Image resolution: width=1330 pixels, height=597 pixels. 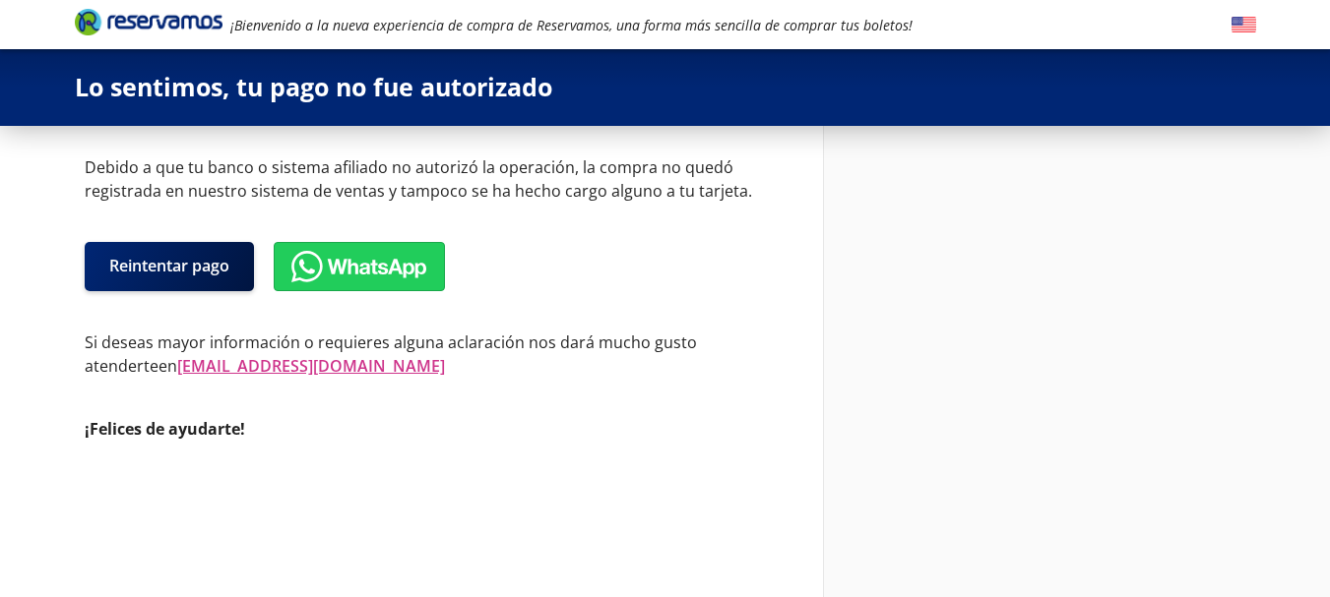 What do you see at coordinates (169, 267) in the screenshot?
I see `button: Reintentar pago` at bounding box center [169, 267].